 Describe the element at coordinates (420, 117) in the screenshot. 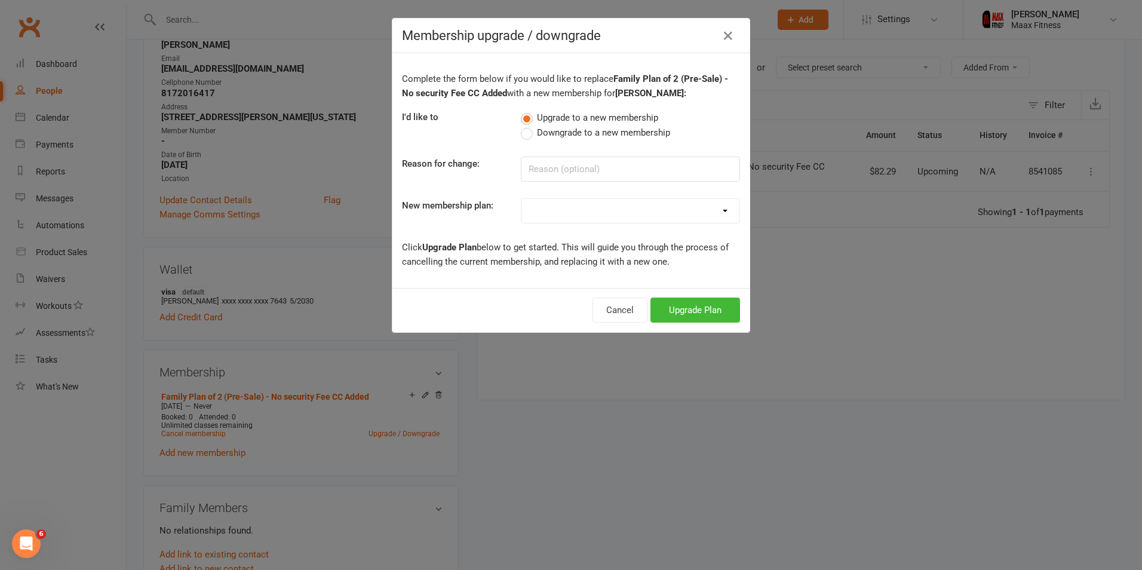

I see `label: I'd like to` at that location.